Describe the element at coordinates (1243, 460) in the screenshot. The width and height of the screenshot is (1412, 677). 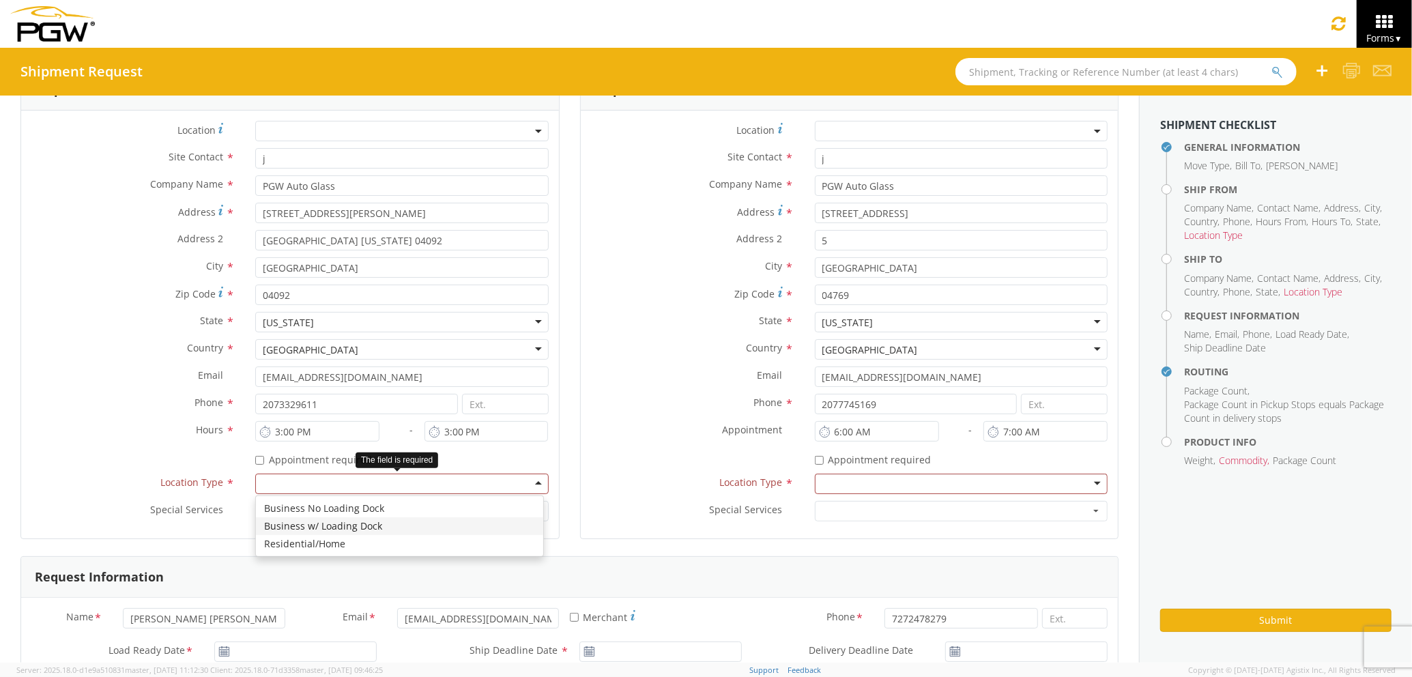
I see `span: Commodity` at that location.